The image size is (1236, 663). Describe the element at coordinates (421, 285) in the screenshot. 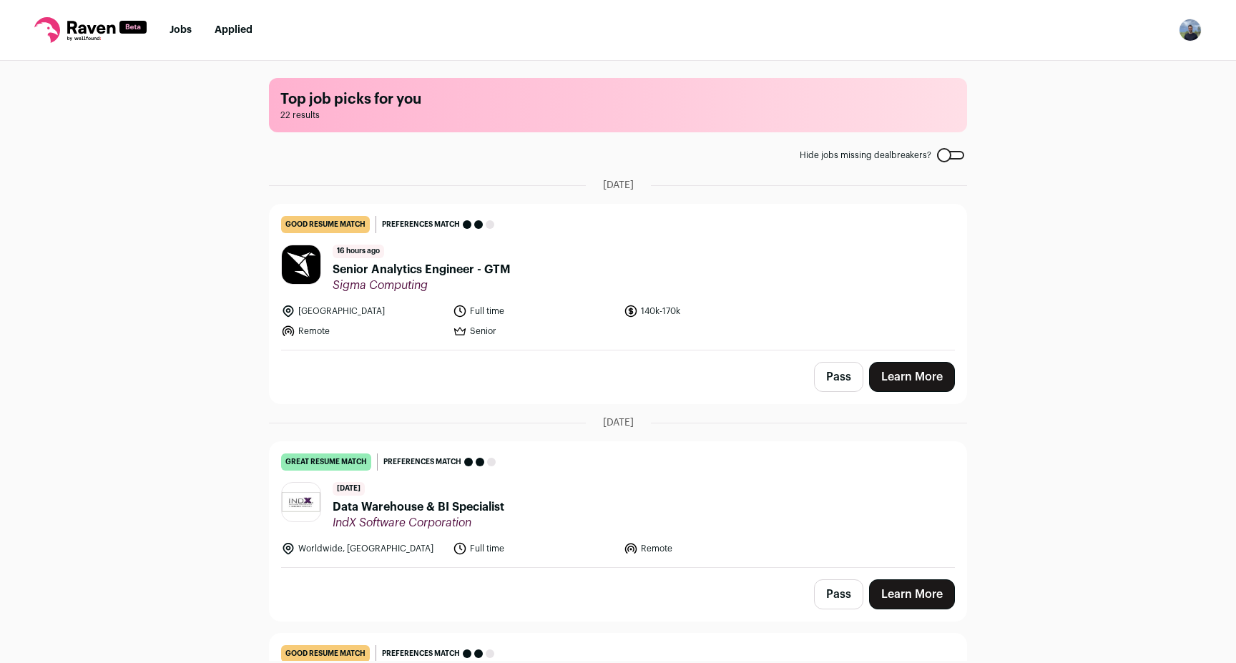

I see `span: Sigma Computing` at that location.